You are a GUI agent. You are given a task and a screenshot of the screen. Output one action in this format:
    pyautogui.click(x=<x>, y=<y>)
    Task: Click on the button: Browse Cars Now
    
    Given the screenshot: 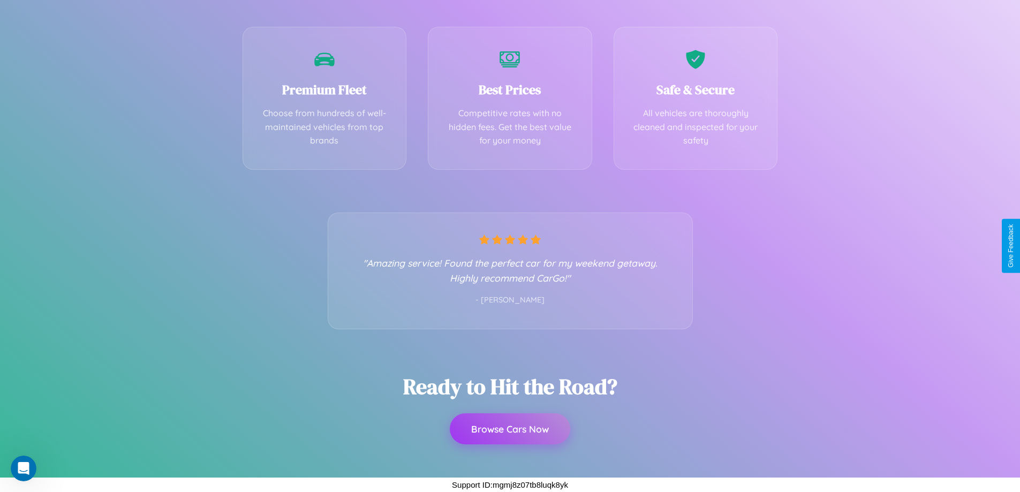 What is the action you would take?
    pyautogui.click(x=510, y=429)
    